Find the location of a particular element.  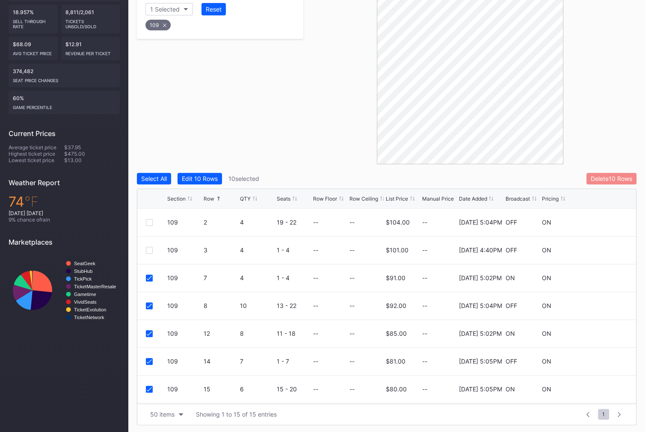

div: Section is located at coordinates (176, 199).